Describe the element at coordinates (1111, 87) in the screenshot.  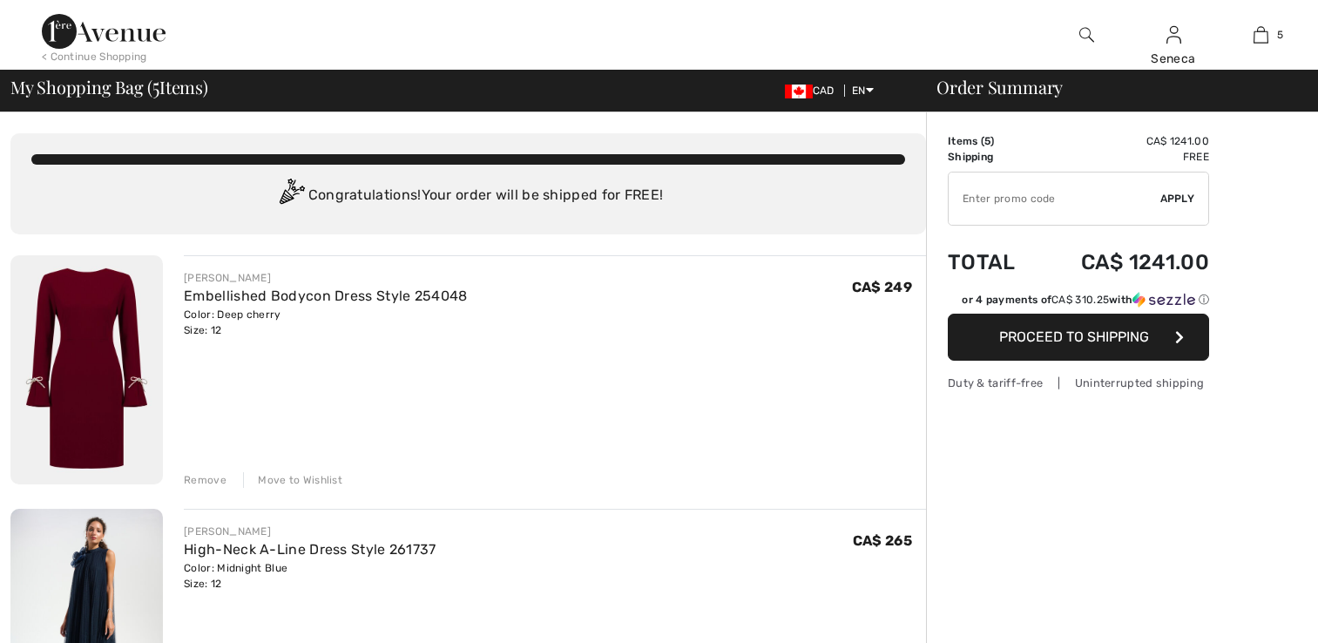
I see `div: Order Summary` at that location.